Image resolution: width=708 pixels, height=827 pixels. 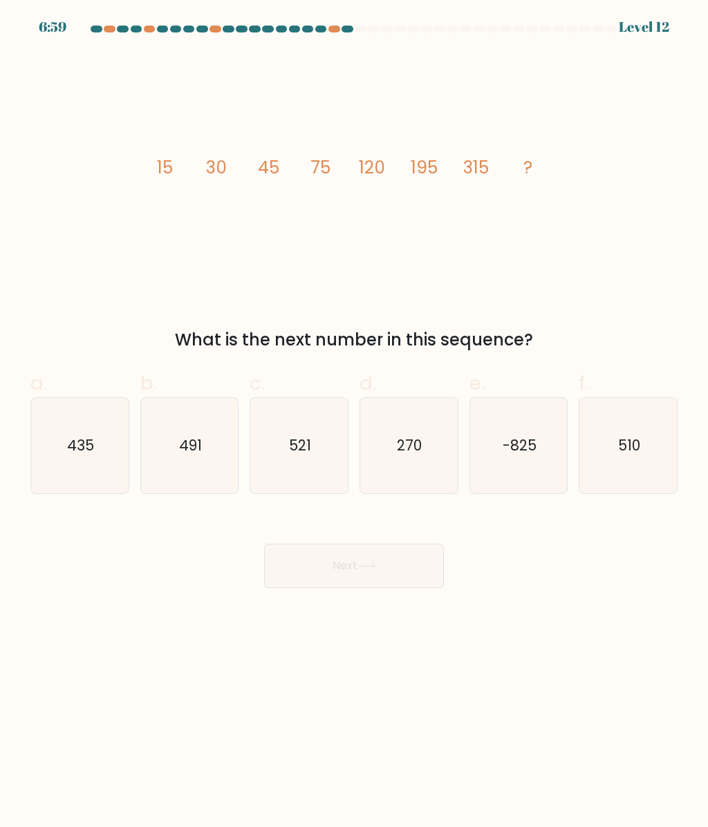 What do you see at coordinates (519, 445) in the screenshot?
I see `text: -825` at bounding box center [519, 445].